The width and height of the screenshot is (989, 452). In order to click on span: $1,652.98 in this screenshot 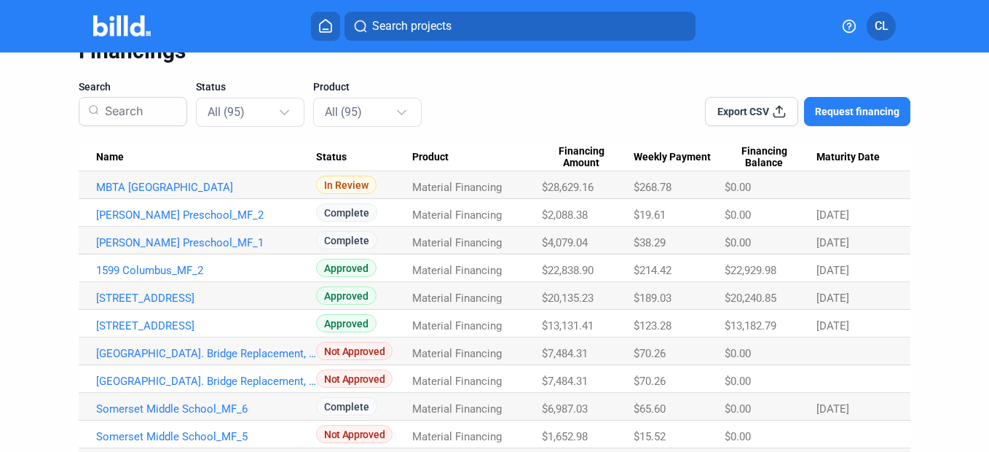, I will do `click(565, 436)`.